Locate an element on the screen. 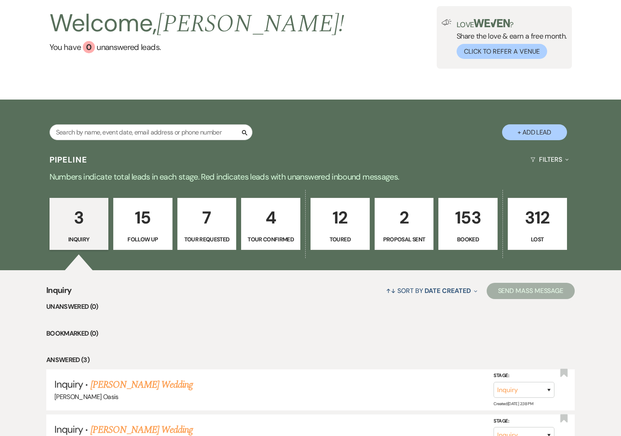  a: 4Tour Confirmed is located at coordinates (271, 224).